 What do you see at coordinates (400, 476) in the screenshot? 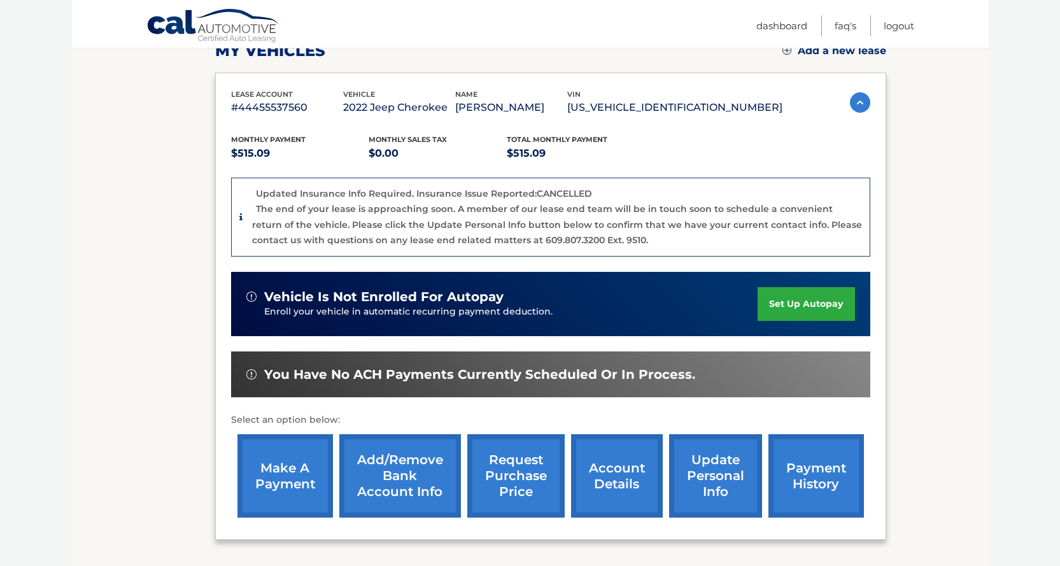
I see `a: Add/Remove bank account info` at bounding box center [400, 476].